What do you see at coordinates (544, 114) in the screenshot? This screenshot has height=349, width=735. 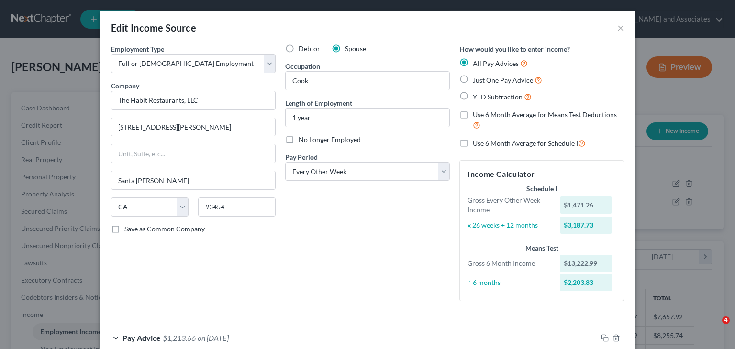 I see `span: Use 6 Month Average for Means Test Deductions` at bounding box center [544, 114].